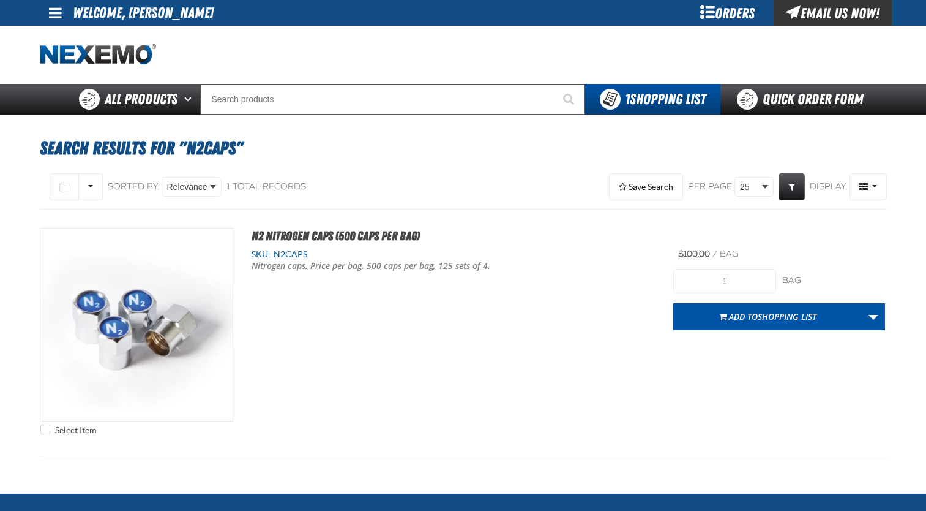  What do you see at coordinates (772, 316) in the screenshot?
I see `span: Add to` at bounding box center [772, 316].